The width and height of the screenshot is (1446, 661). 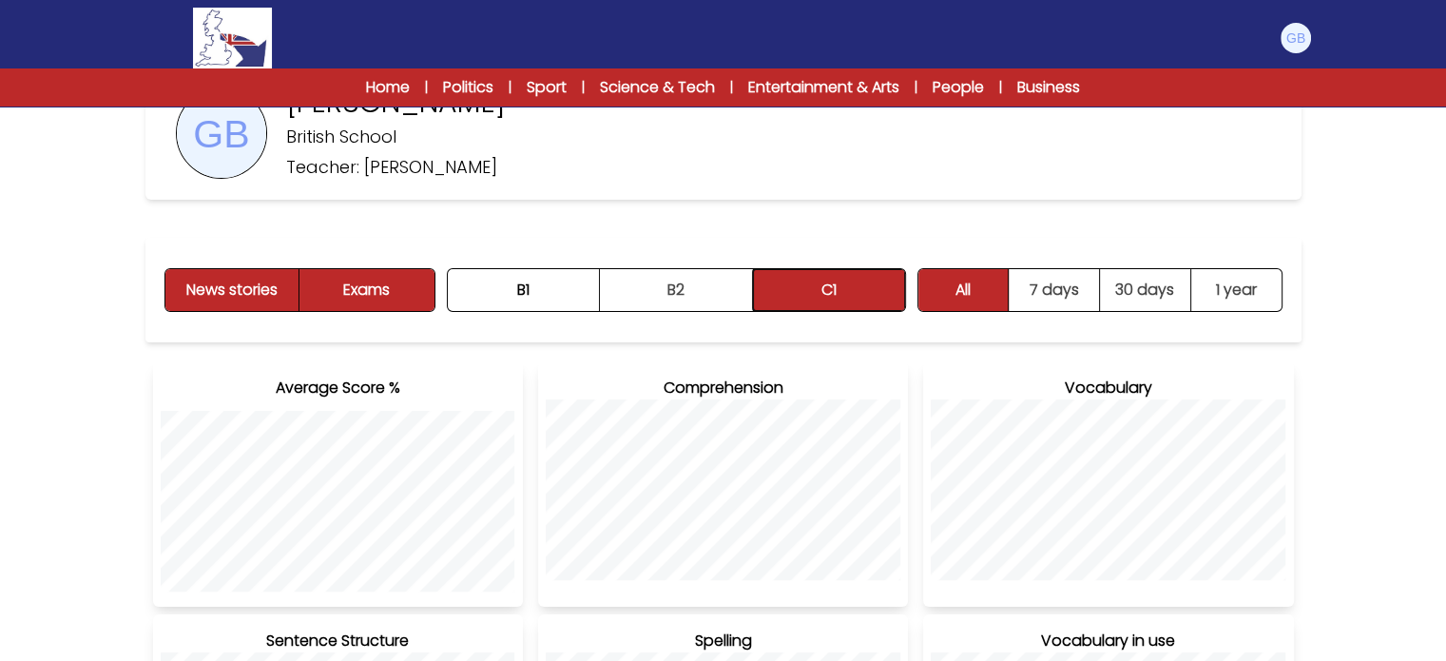 What do you see at coordinates (232, 38) in the screenshot?
I see `img: Logo` at bounding box center [232, 38].